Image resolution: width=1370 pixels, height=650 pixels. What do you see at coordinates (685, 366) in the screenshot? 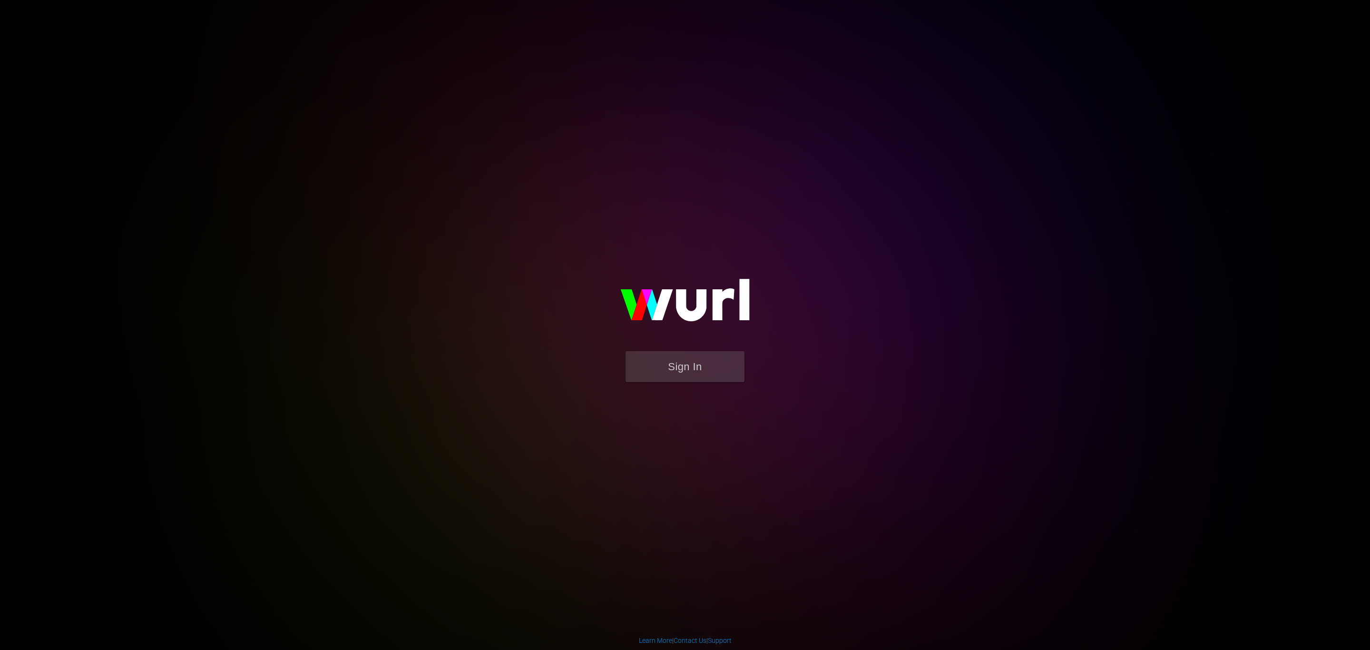
I see `button: Sign In` at bounding box center [685, 366].